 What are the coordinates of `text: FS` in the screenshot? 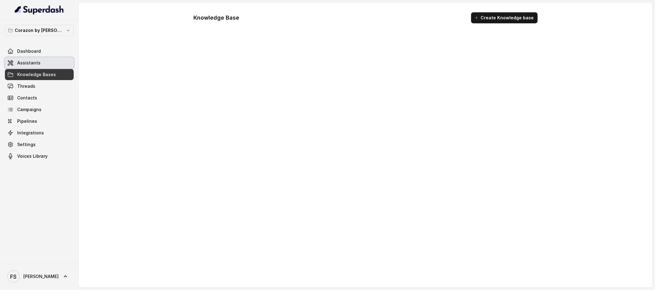 It's located at (14, 277).